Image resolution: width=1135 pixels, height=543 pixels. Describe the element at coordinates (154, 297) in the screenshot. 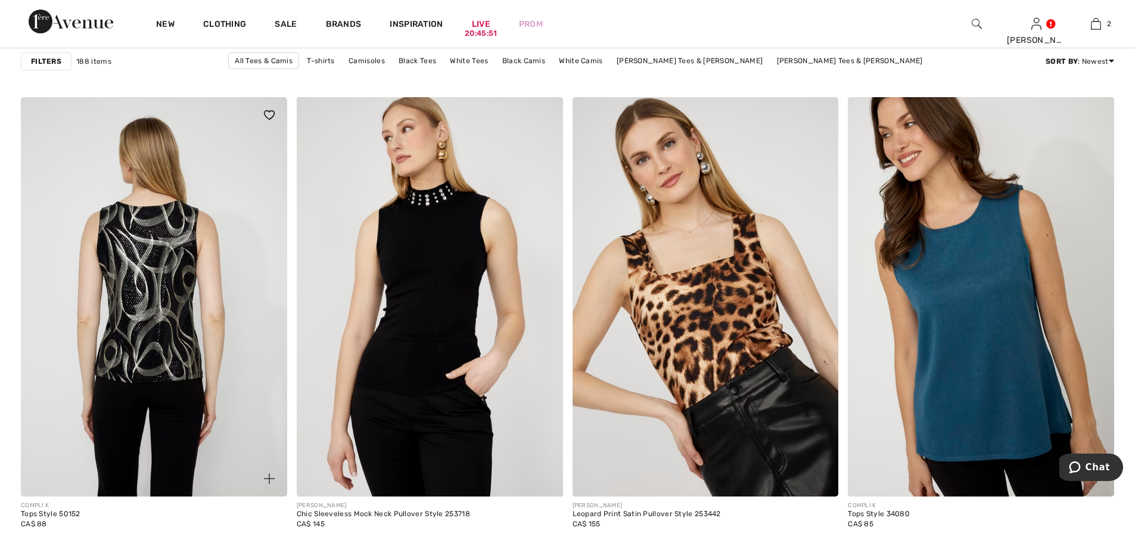

I see `a: Compli K Tops Style 50152. As sample` at that location.